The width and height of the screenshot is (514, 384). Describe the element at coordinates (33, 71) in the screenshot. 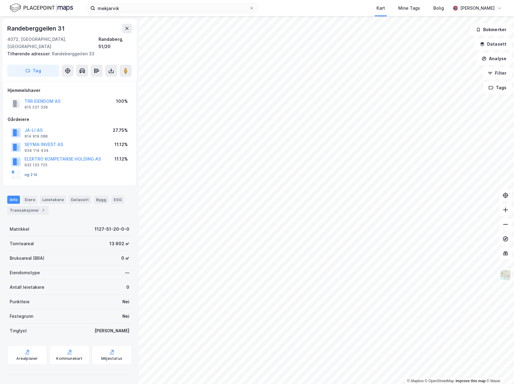

I see `button: Tag` at that location.